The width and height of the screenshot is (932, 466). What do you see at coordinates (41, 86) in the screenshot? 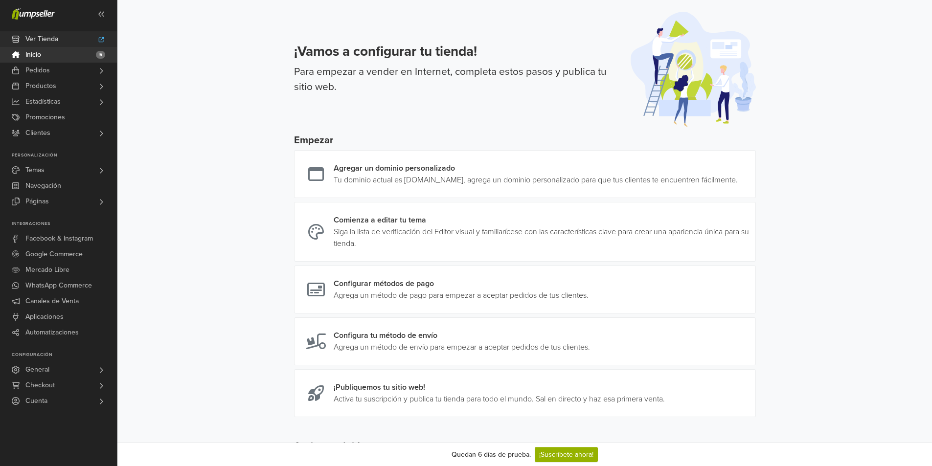
I see `span: Productos` at bounding box center [41, 86].